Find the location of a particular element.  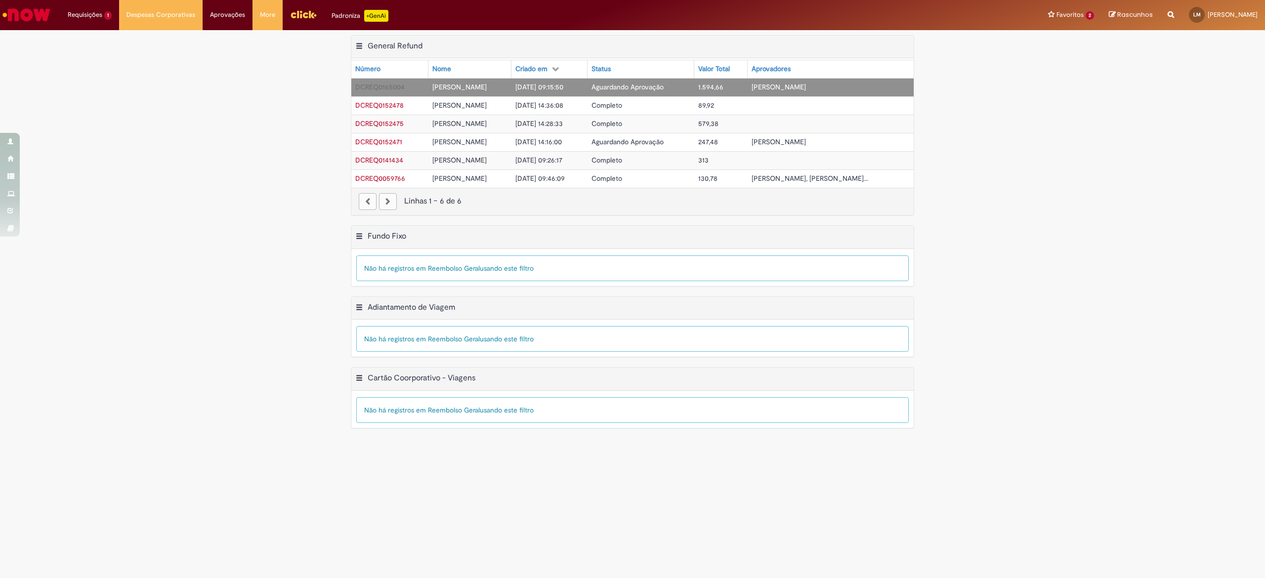

a: Abrir Registro: DCREQ0152471 is located at coordinates (379, 142).